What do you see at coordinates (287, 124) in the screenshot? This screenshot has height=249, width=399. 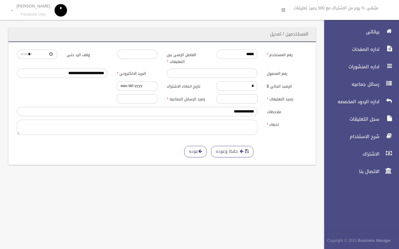 I see `label: اخطاء` at bounding box center [287, 124].